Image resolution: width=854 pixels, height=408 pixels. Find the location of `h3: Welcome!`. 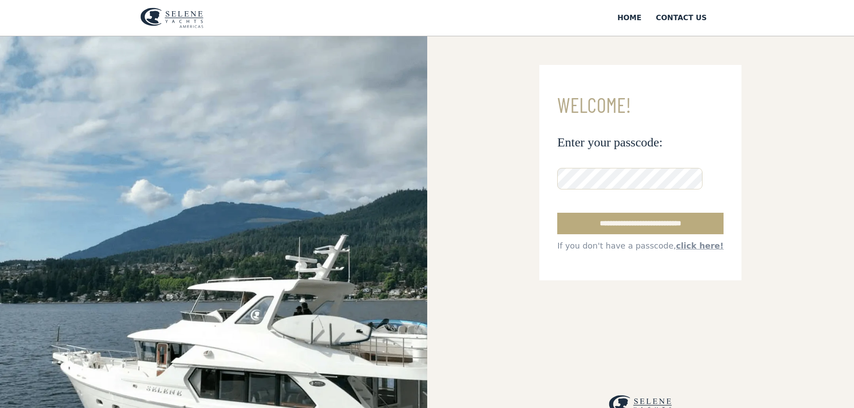

h3: Welcome! is located at coordinates (640, 105).